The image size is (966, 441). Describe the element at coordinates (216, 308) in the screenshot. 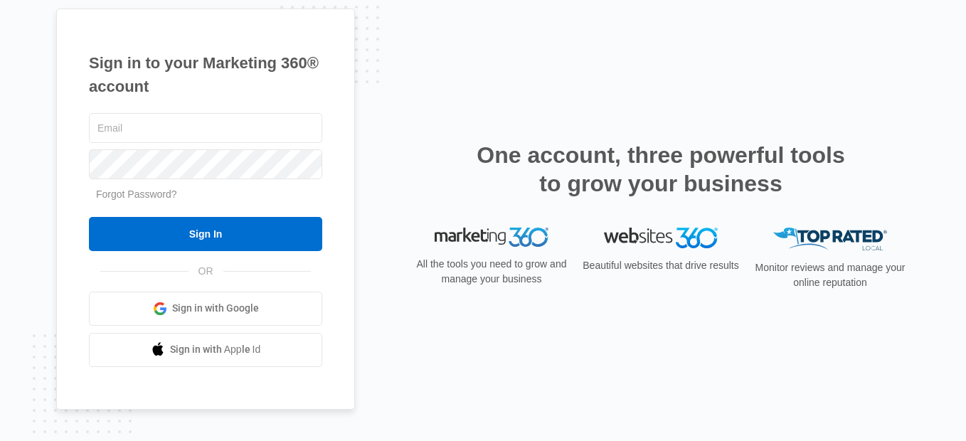

I see `span: Sign in with Google` at that location.